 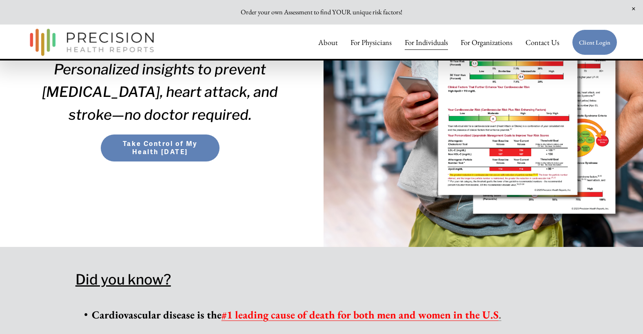 I want to click on strong: Cardiovascular disease is the, so click(x=157, y=314).